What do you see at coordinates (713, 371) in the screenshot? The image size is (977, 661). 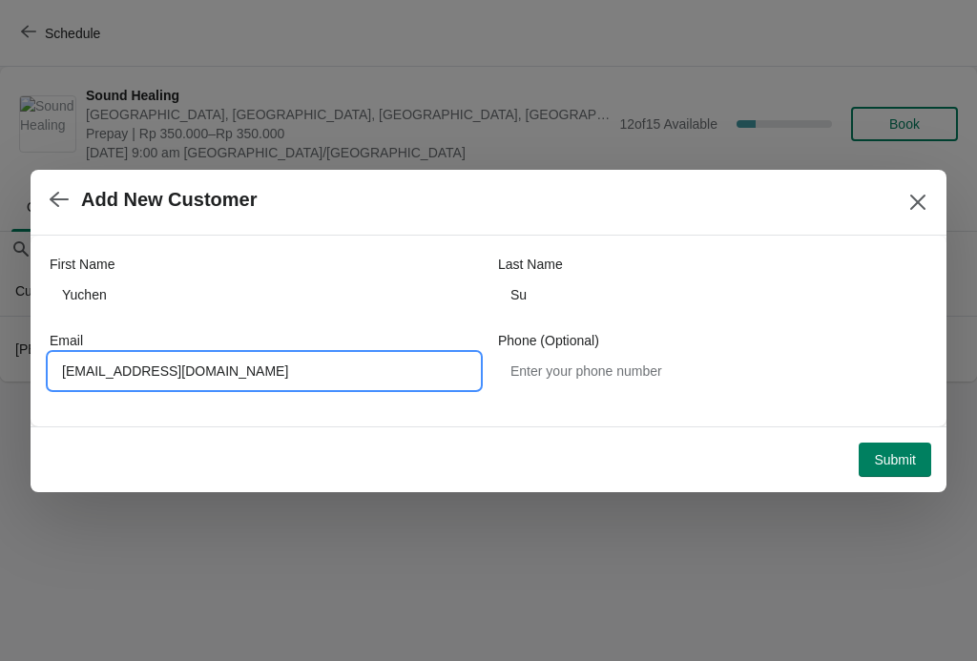 I see `input: Enter your phone number` at bounding box center [713, 371].